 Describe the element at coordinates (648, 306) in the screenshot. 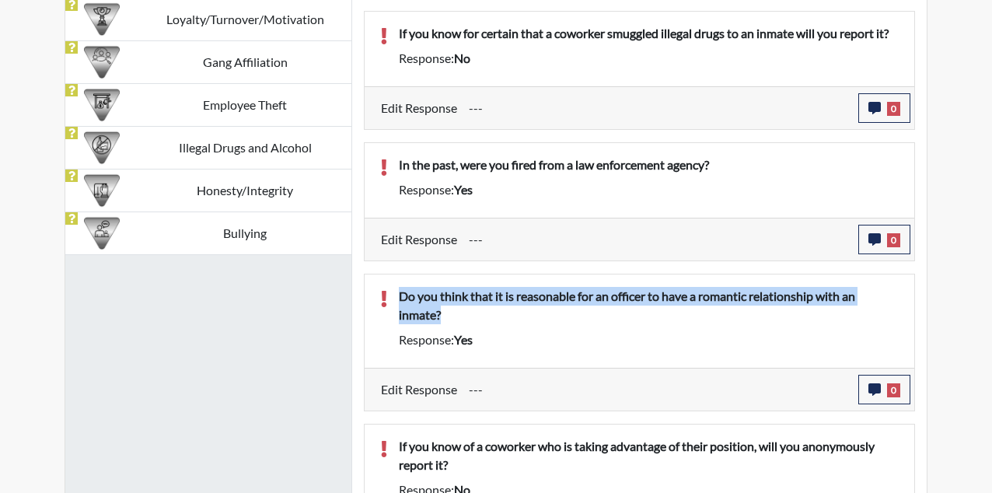

I see `p: Do you think that it is reasonable for an officer to have a romantic relationship with an inmate?` at that location.